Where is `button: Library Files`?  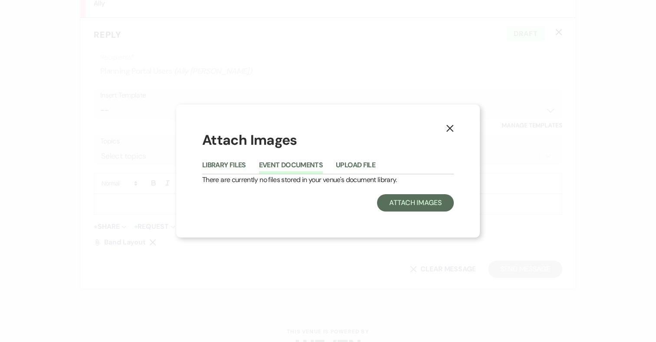 button: Library Files is located at coordinates (224, 168).